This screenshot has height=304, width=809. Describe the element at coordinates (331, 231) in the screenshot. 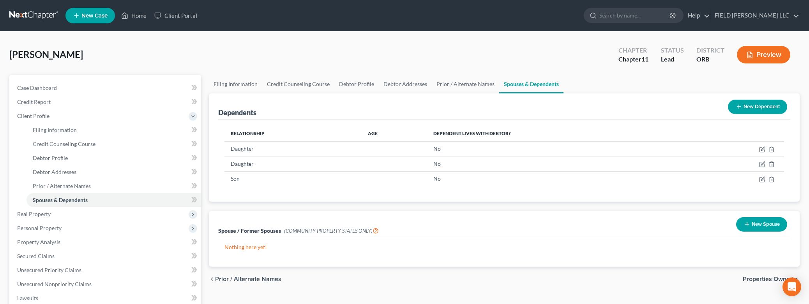

I see `span: (COMMUNITY PROPERTY STATES ONLY)` at that location.